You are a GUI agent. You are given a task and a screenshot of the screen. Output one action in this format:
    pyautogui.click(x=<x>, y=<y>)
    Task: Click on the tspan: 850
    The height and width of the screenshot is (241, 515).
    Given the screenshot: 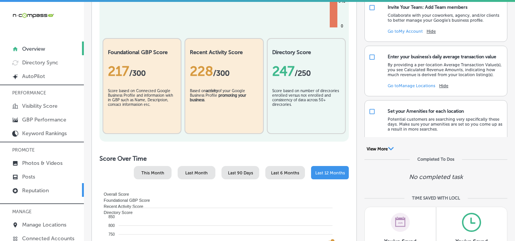 What is the action you would take?
    pyautogui.click(x=111, y=217)
    